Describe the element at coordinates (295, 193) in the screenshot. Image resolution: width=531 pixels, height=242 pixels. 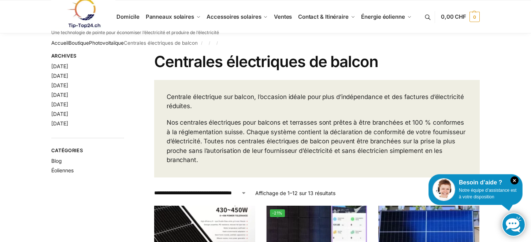
I see `font: Affichage de 1–12 sur 13 résultats` at that location.